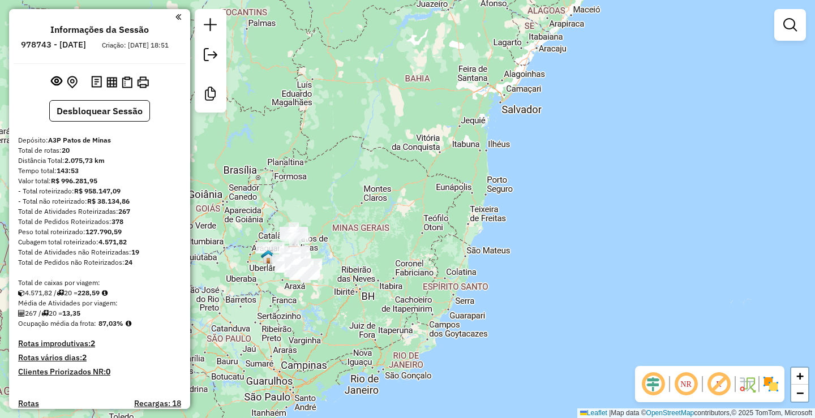  What do you see at coordinates (28, 404) in the screenshot?
I see `a: Rotas` at bounding box center [28, 404].